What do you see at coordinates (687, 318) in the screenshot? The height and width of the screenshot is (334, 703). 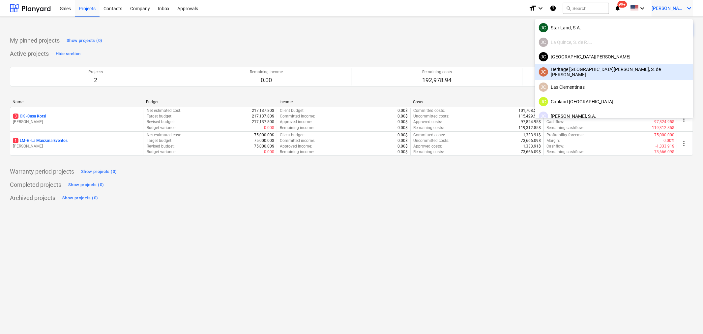 I see `div: Chat Widget` at bounding box center [687, 318].